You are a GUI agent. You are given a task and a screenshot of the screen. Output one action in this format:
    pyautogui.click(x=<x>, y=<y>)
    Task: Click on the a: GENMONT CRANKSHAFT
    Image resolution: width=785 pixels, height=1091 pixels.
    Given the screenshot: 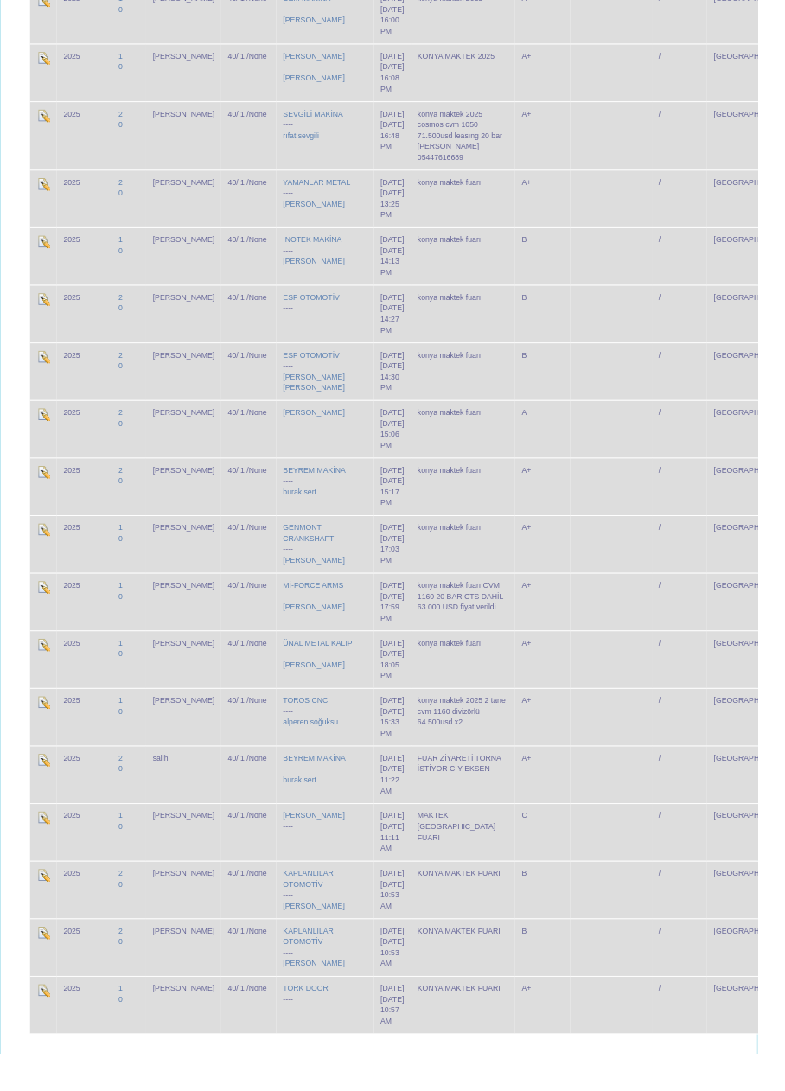 What is the action you would take?
    pyautogui.click(x=319, y=552)
    